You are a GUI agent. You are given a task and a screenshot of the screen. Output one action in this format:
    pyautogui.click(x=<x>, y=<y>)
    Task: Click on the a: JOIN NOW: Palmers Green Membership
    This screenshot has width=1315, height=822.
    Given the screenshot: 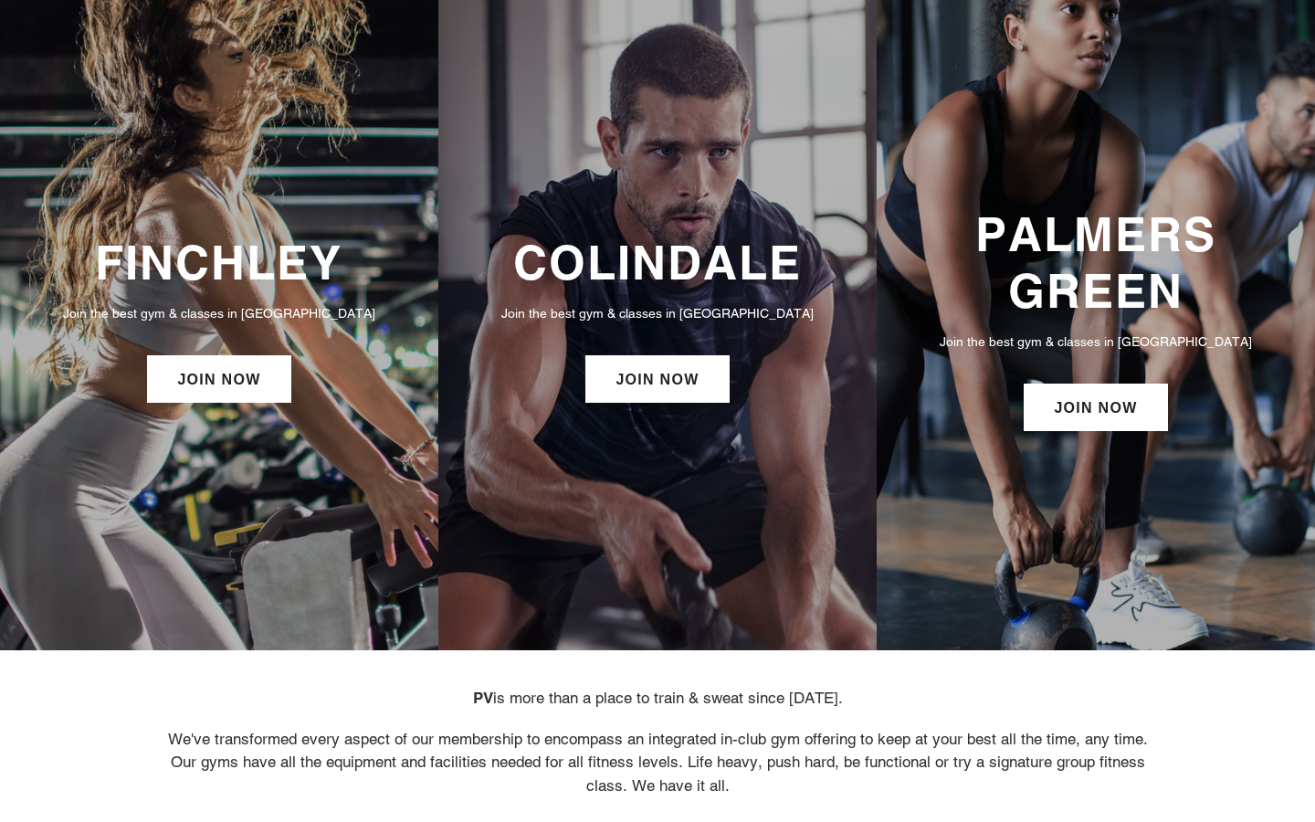 What is the action you would take?
    pyautogui.click(x=1095, y=407)
    